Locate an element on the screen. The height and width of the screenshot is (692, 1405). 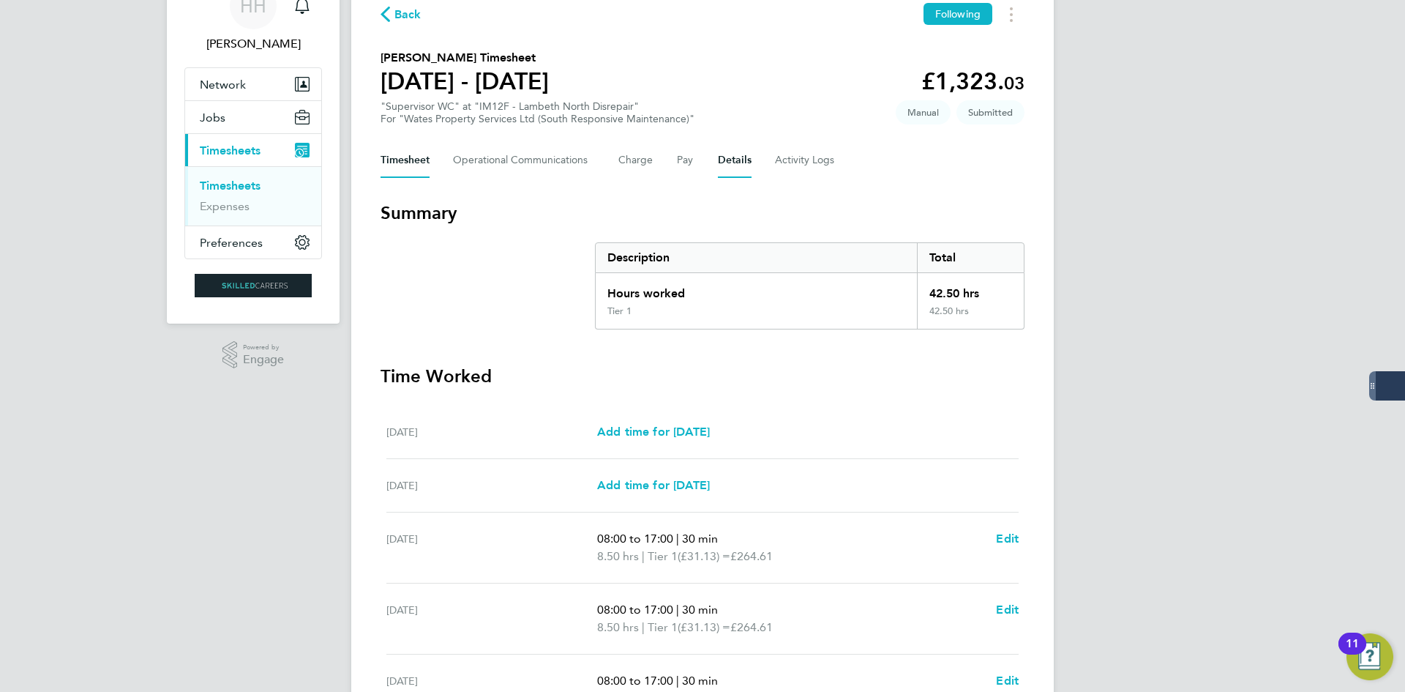
div: Hours worked is located at coordinates (756, 289).